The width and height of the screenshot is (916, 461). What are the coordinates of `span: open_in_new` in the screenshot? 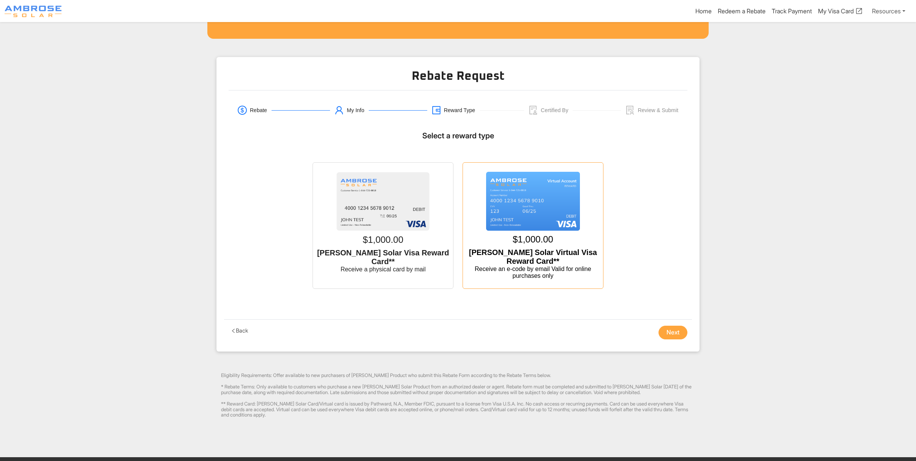 It's located at (859, 11).